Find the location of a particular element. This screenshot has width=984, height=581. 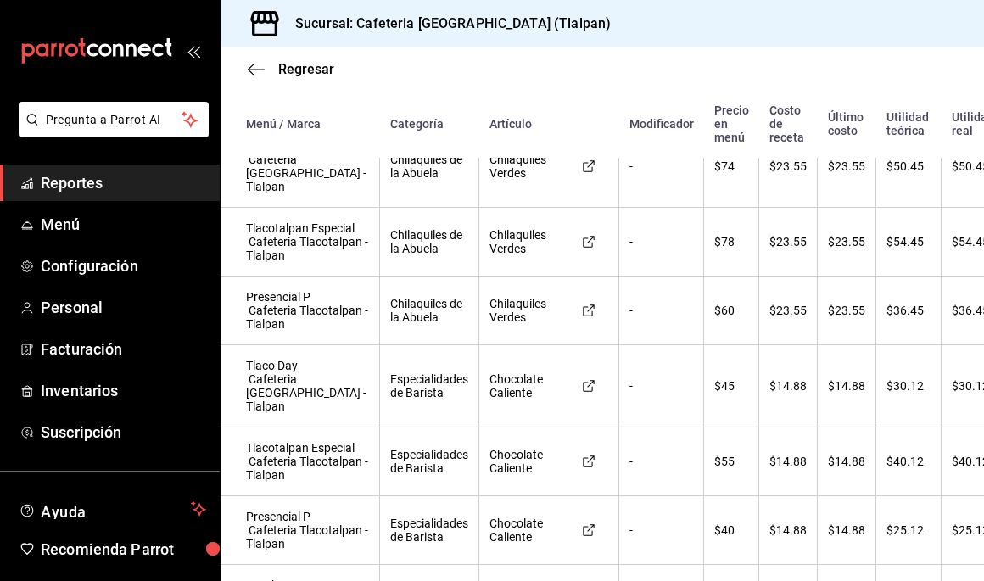

span: $30.12 is located at coordinates (905, 386).